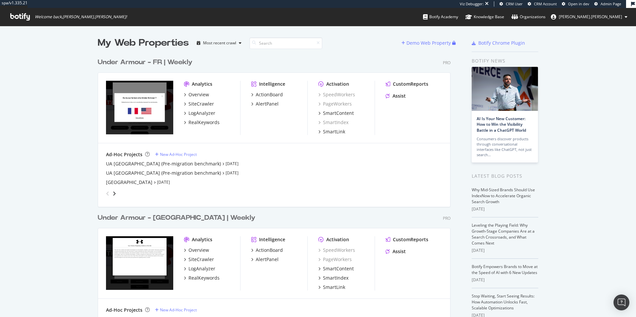 This screenshot has width=636, height=317. Describe the element at coordinates (472, 4) in the screenshot. I see `div: Viz Debugger:` at that location.